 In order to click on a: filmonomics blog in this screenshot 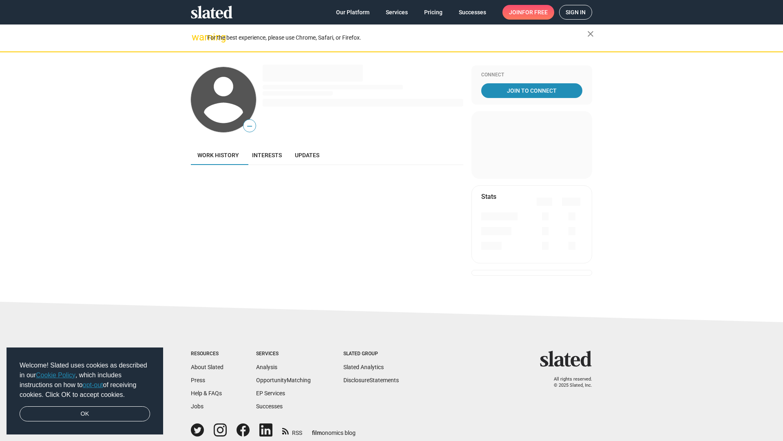, I will do `click(334, 429)`.